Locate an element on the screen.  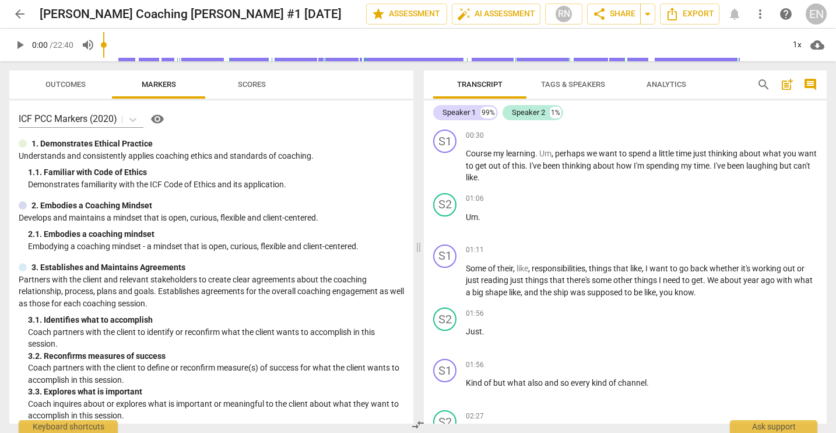
span: laughing is located at coordinates (763, 166).